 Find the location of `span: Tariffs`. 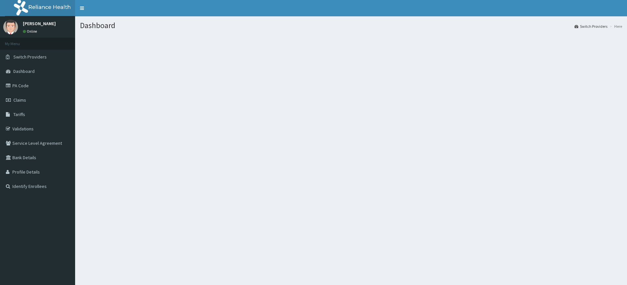

span: Tariffs is located at coordinates (19, 114).